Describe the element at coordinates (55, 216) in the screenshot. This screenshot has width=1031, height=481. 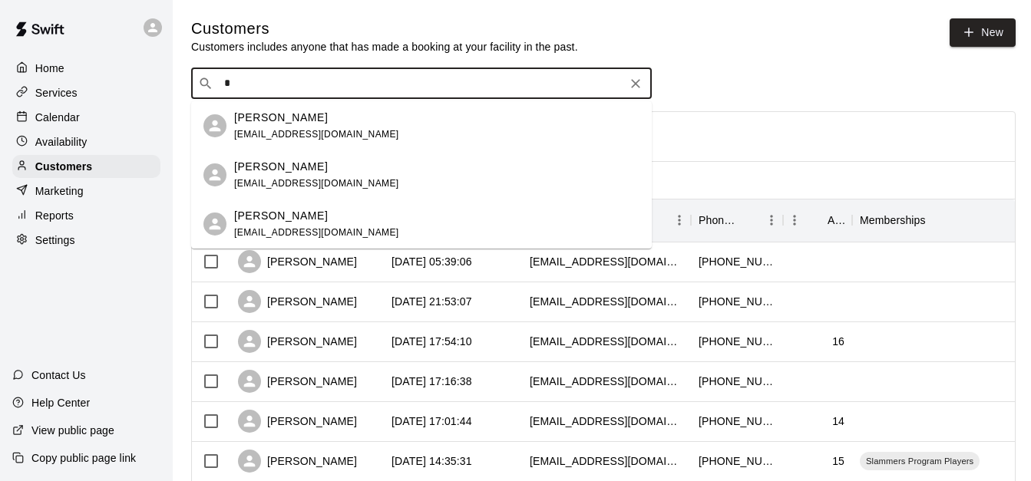
I see `p: Reports` at that location.